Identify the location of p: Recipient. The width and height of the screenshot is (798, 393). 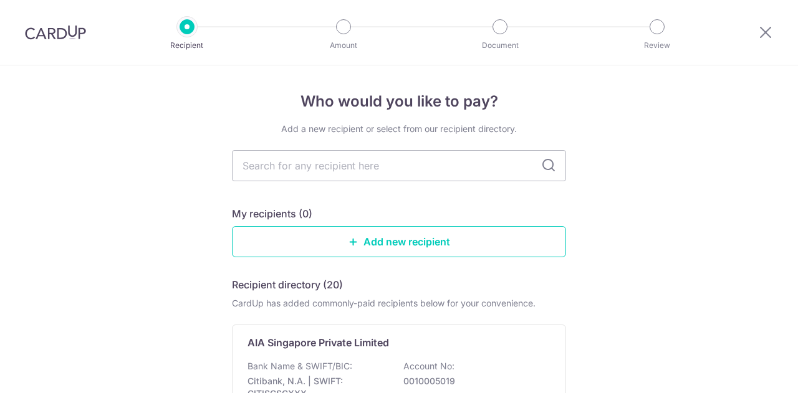
(187, 45).